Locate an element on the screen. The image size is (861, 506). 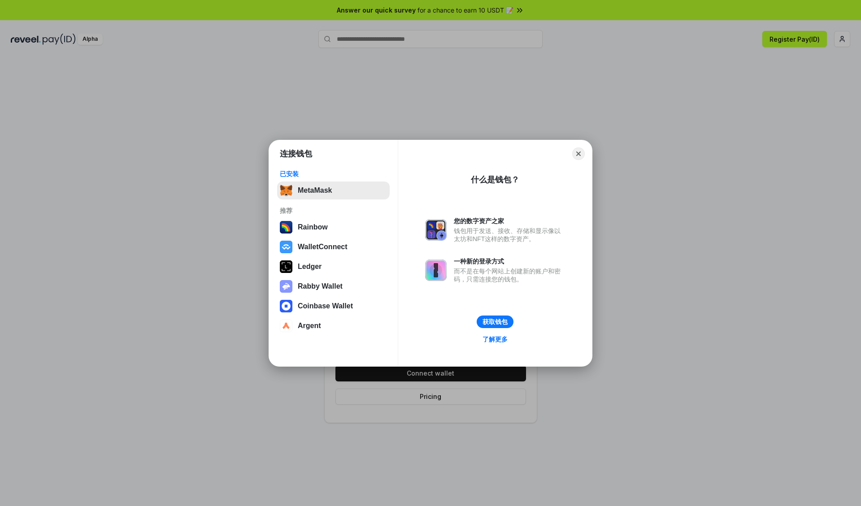
div: Rainbow is located at coordinates (313, 227).